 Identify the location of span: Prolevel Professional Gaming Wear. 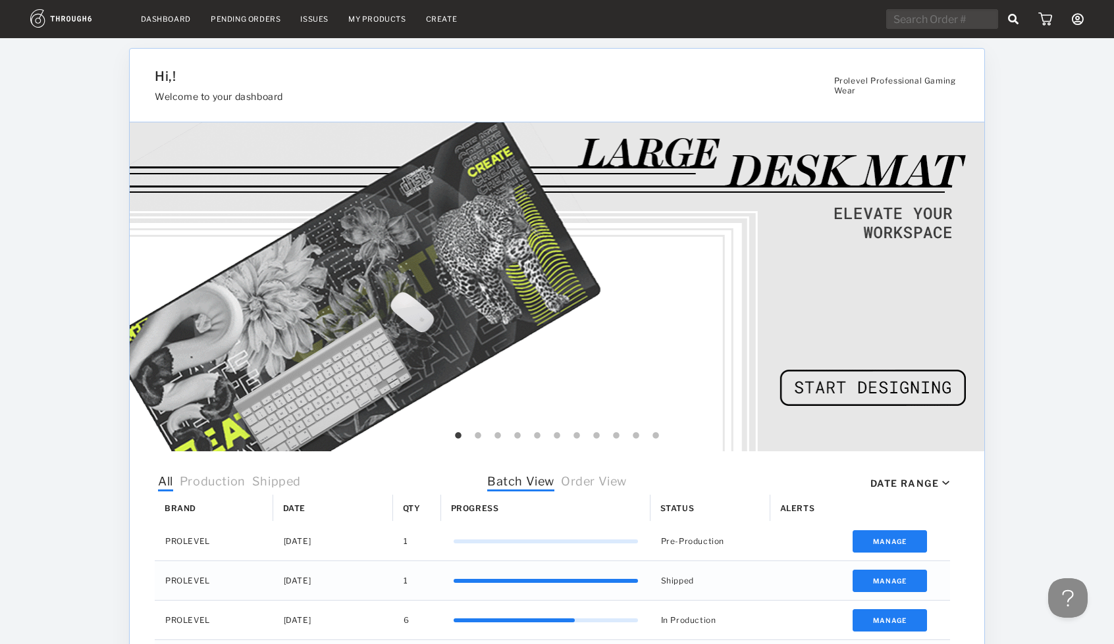
(897, 86).